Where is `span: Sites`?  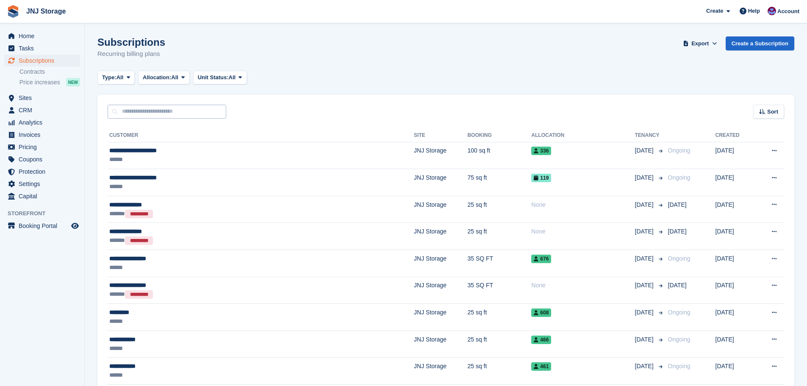 span: Sites is located at coordinates (44, 98).